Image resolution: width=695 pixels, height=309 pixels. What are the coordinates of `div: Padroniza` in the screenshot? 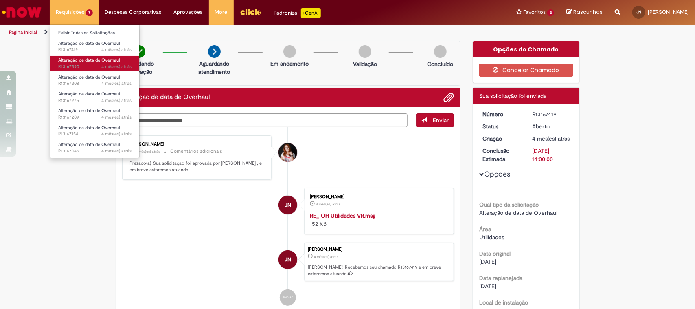 It's located at (297, 13).